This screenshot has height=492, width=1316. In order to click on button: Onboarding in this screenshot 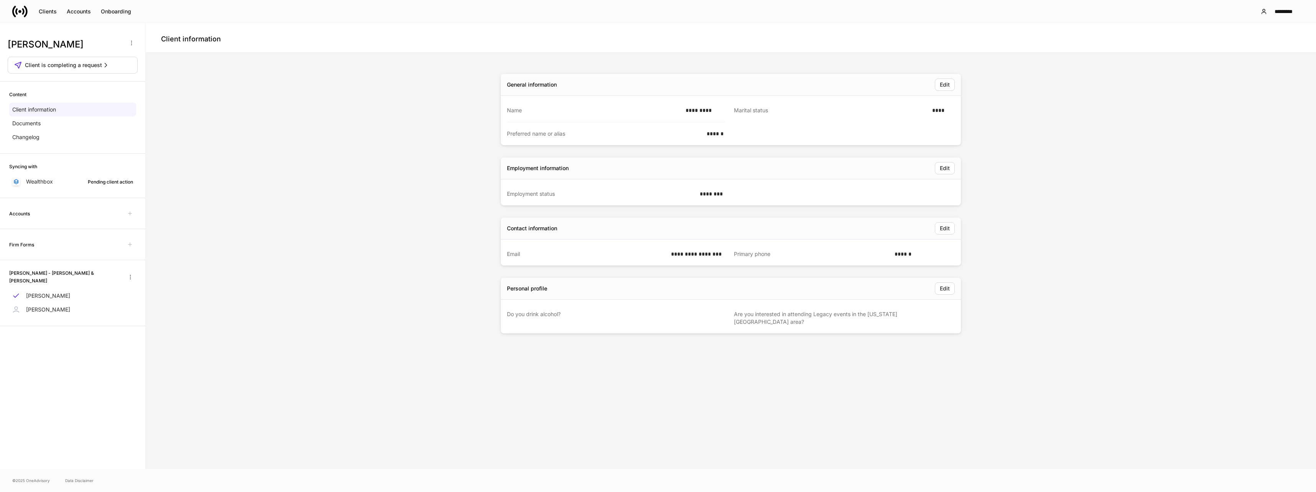, I will do `click(116, 12)`.